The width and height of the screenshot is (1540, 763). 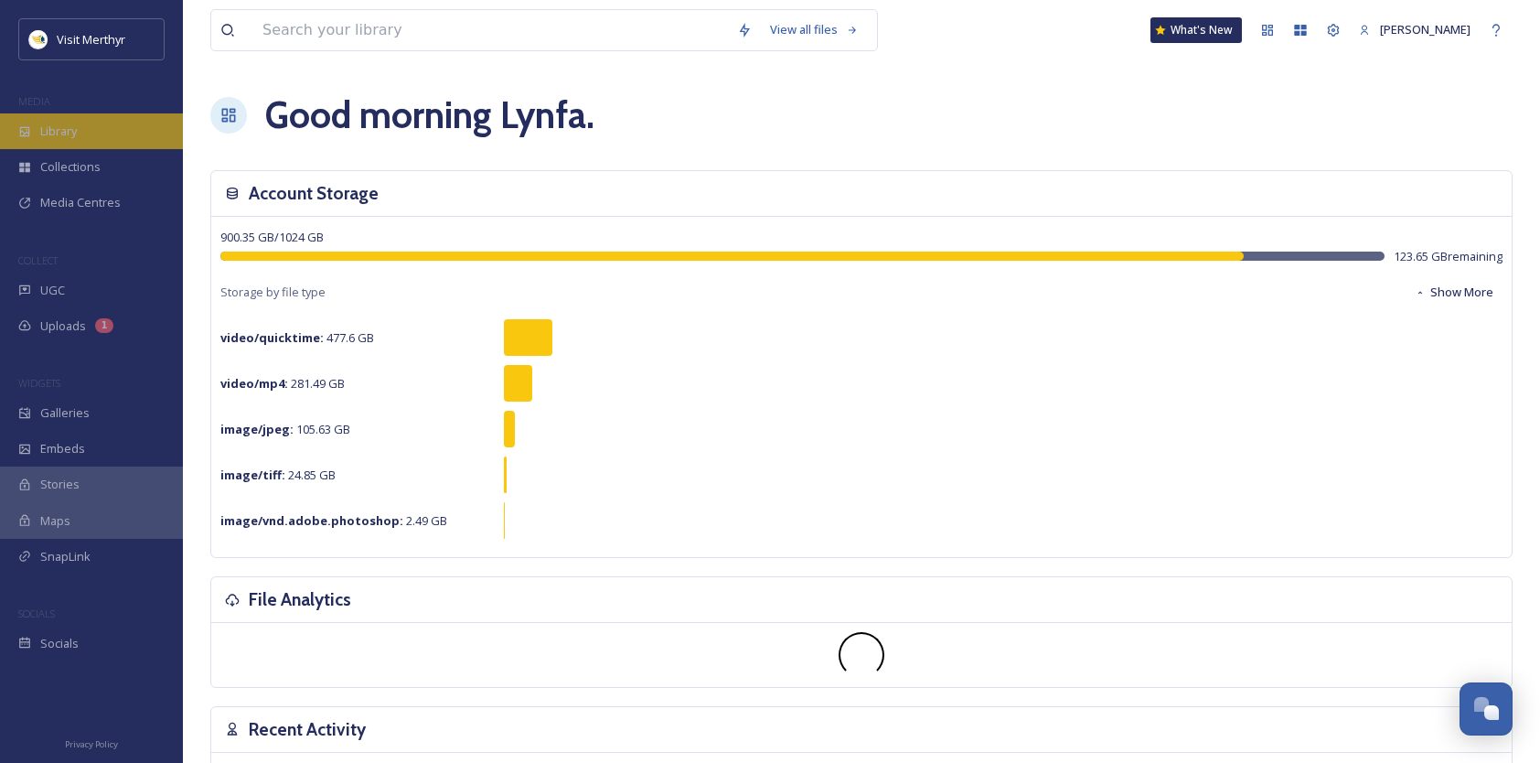 I want to click on span: Maps, so click(x=55, y=520).